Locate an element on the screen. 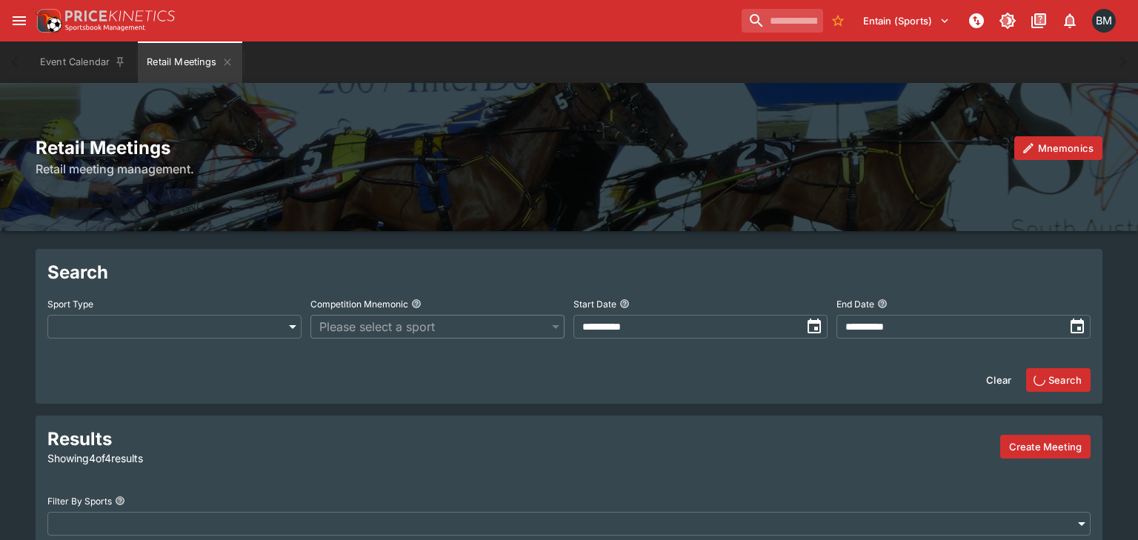 This screenshot has width=1138, height=540. p: End Date is located at coordinates (855, 304).